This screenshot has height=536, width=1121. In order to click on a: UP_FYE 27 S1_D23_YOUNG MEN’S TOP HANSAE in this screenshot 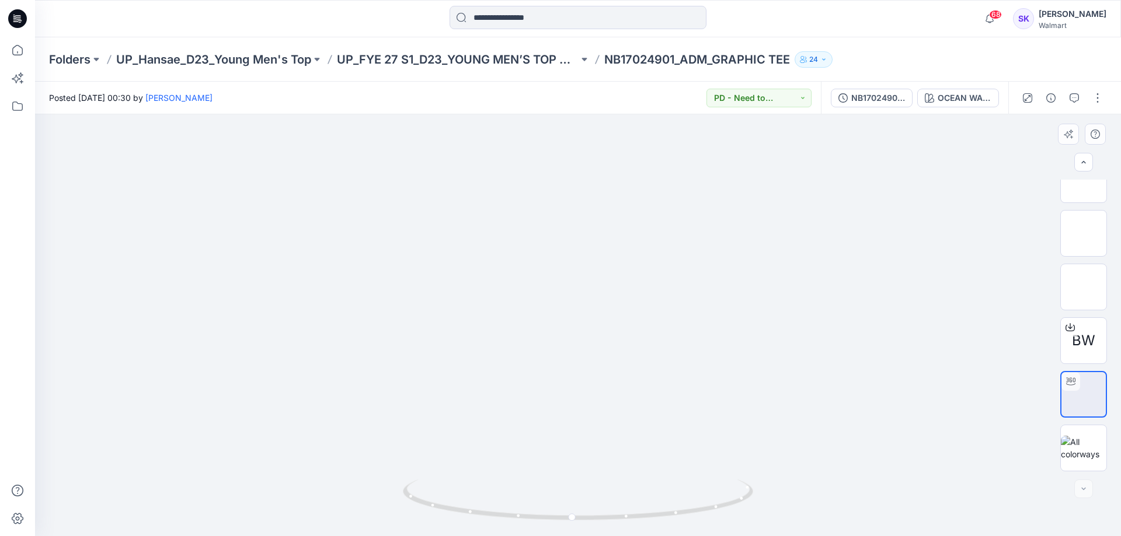, I will do `click(458, 60)`.